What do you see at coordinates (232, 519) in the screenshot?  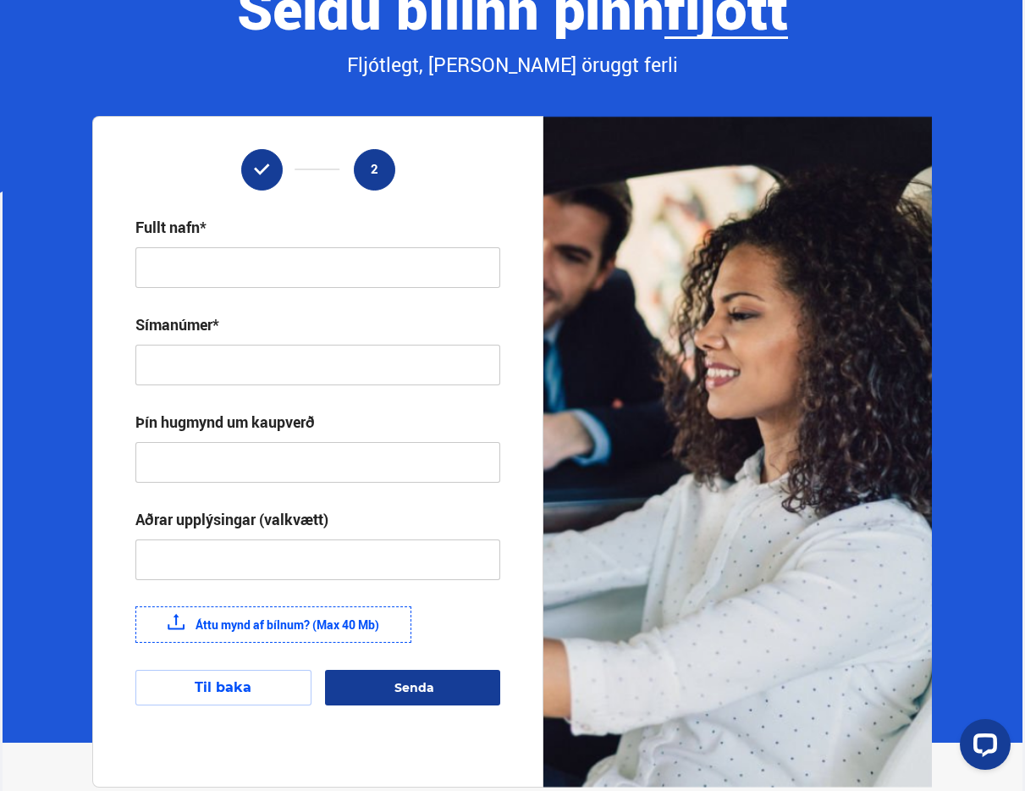 I see `div: Aðrar upplýsingar (valkvætt)` at bounding box center [232, 519].